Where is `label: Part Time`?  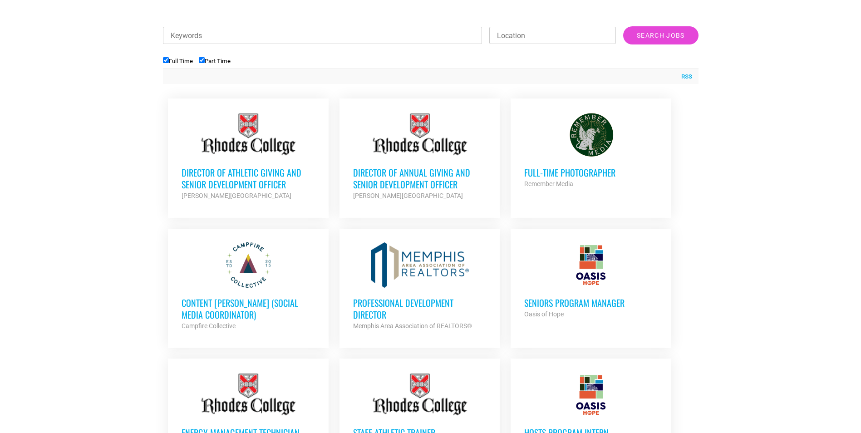 label: Part Time is located at coordinates (215, 61).